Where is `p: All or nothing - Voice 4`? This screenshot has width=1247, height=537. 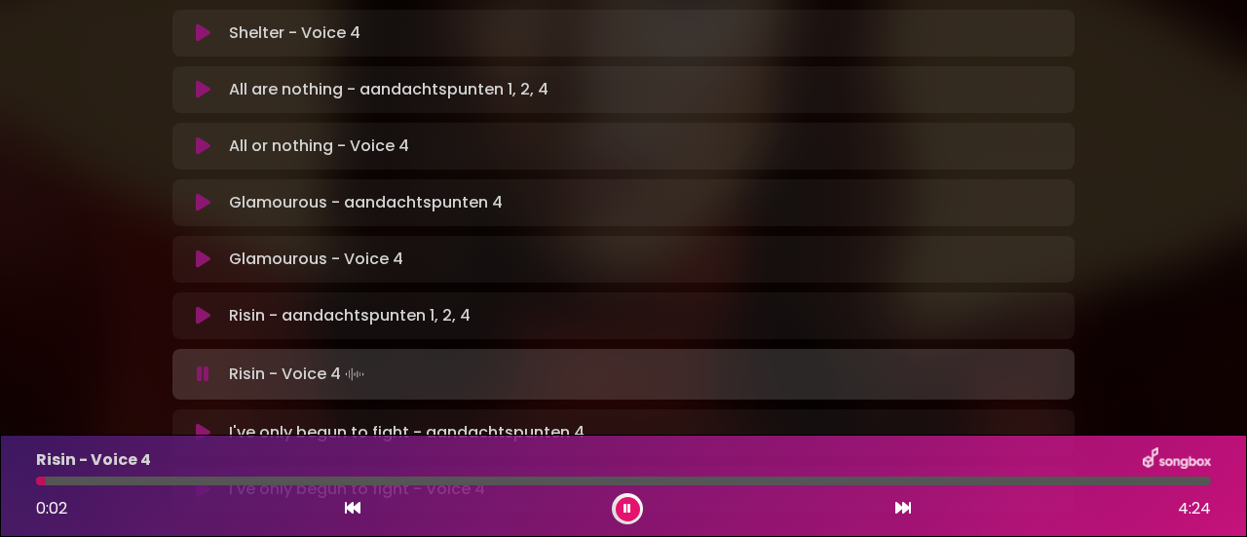 p: All or nothing - Voice 4 is located at coordinates (318, 146).